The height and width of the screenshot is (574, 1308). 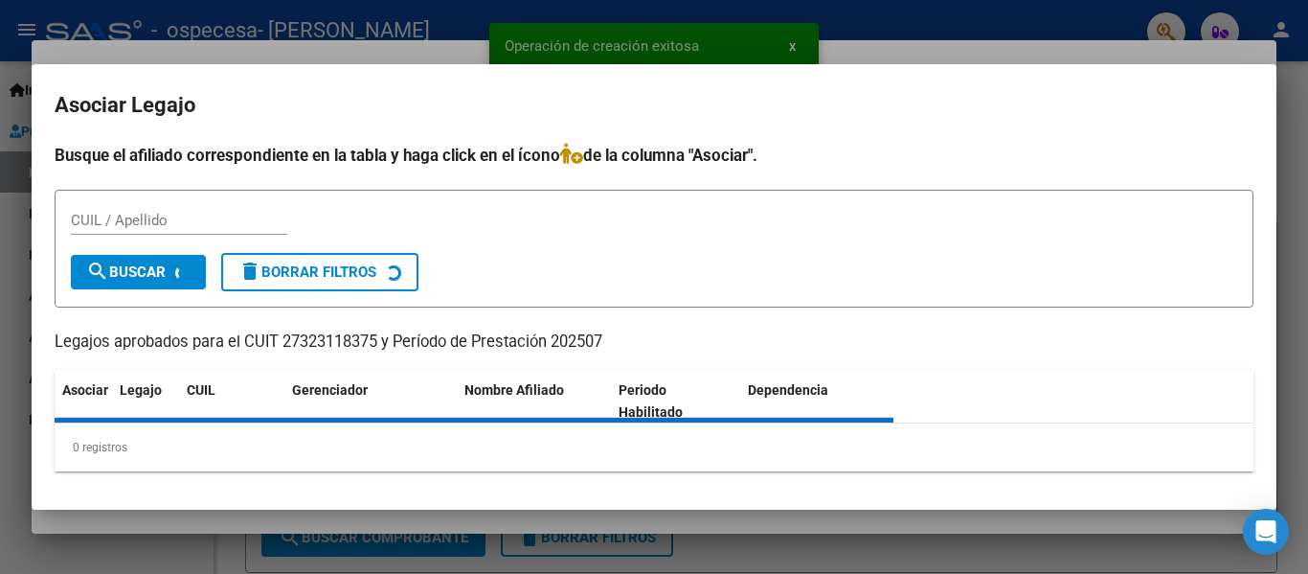 What do you see at coordinates (654, 342) in the screenshot?
I see `p: Legajos aprobados para el CUIT 27323118375 y Período de Prestación 202507` at bounding box center [654, 342].